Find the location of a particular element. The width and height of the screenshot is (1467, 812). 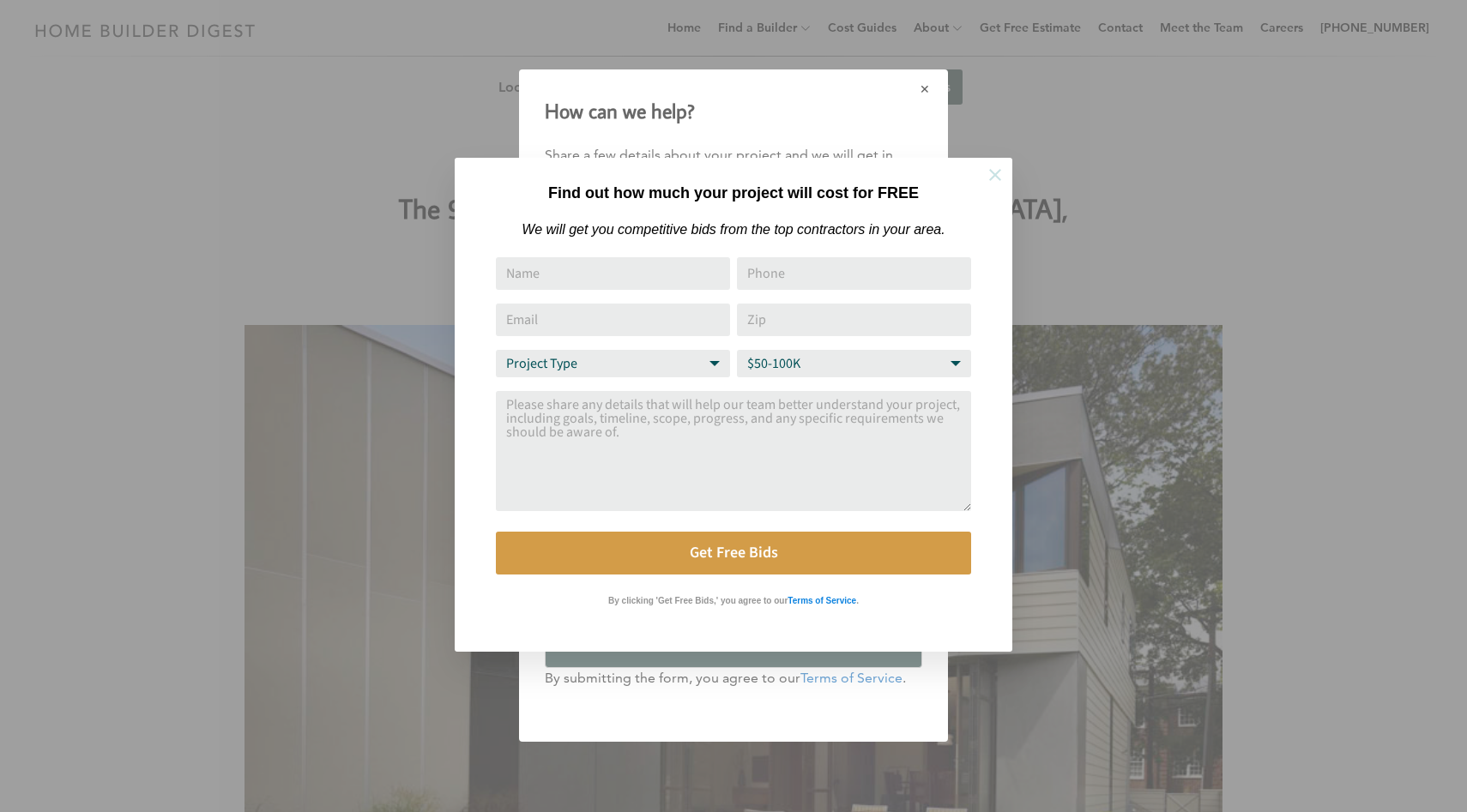

select: Project Type is located at coordinates (612, 363).